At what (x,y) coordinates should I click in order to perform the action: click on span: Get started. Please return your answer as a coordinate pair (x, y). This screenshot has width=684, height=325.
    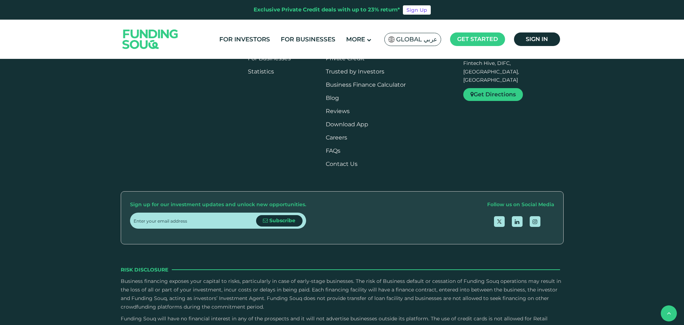
    Looking at the image, I should click on (477, 39).